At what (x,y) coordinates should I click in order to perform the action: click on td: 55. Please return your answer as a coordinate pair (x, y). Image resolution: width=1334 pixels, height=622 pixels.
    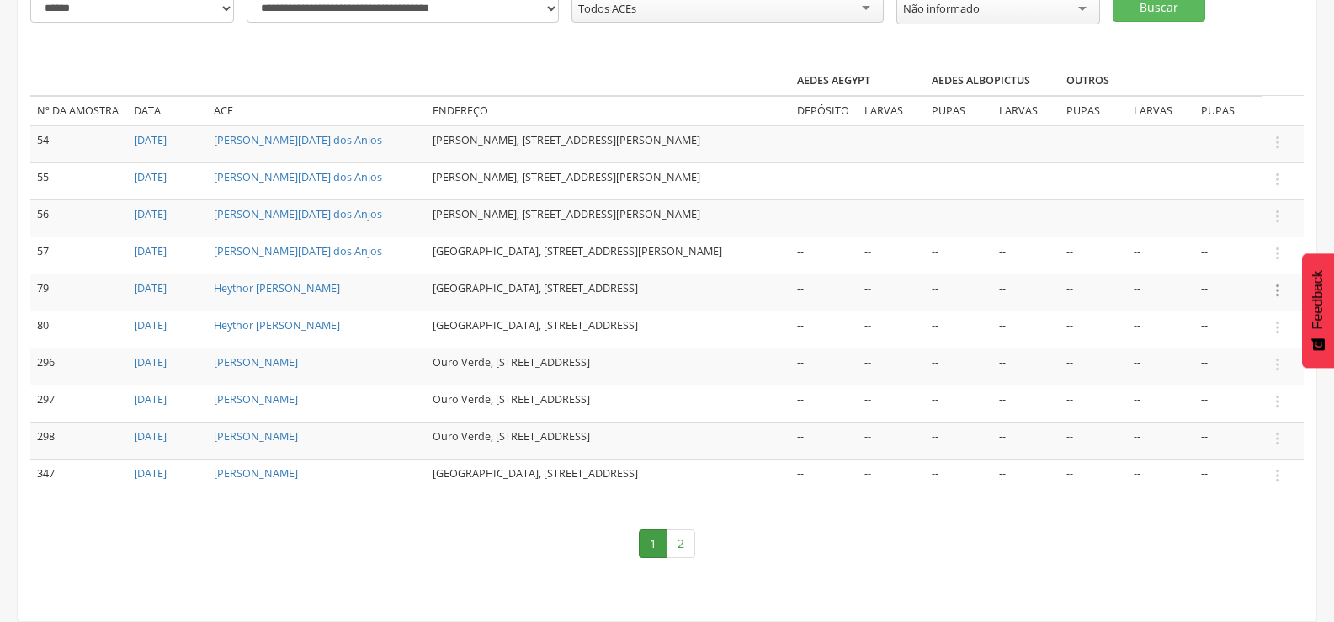
    Looking at the image, I should click on (78, 181).